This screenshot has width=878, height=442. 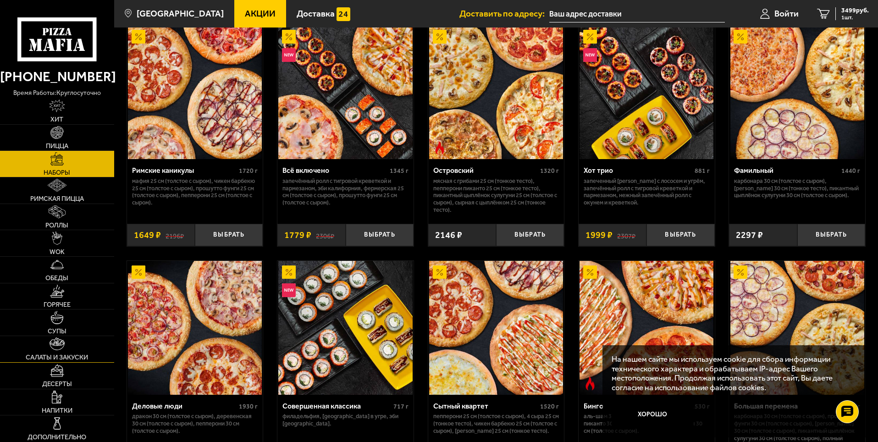 I want to click on span: Обеды, so click(x=57, y=278).